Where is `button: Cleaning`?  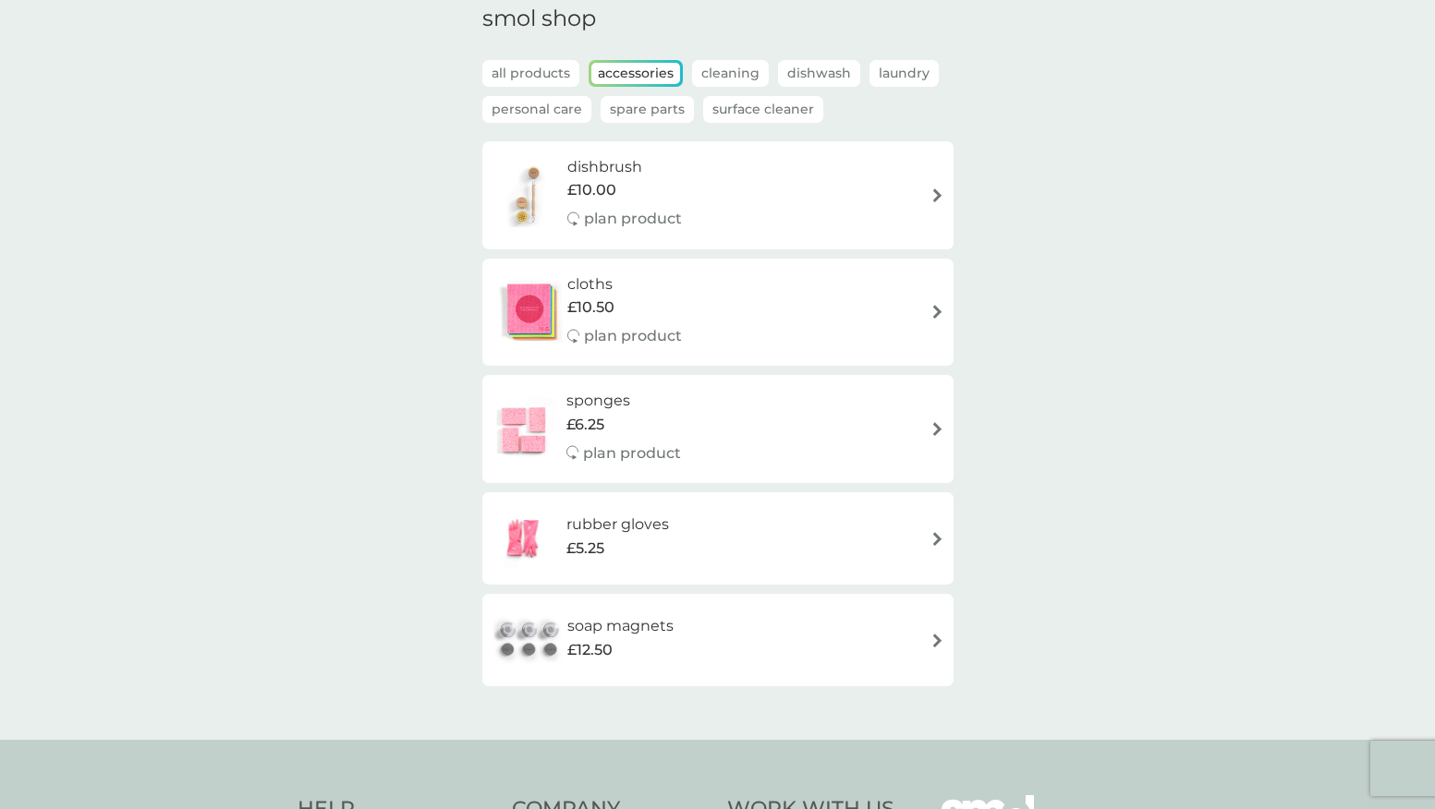 button: Cleaning is located at coordinates (730, 73).